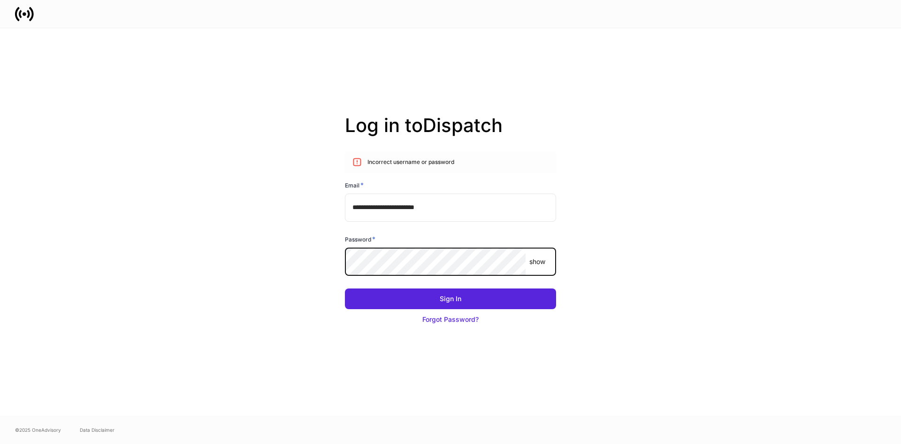 Image resolution: width=901 pixels, height=444 pixels. Describe the element at coordinates (354, 185) in the screenshot. I see `h6: Email` at that location.